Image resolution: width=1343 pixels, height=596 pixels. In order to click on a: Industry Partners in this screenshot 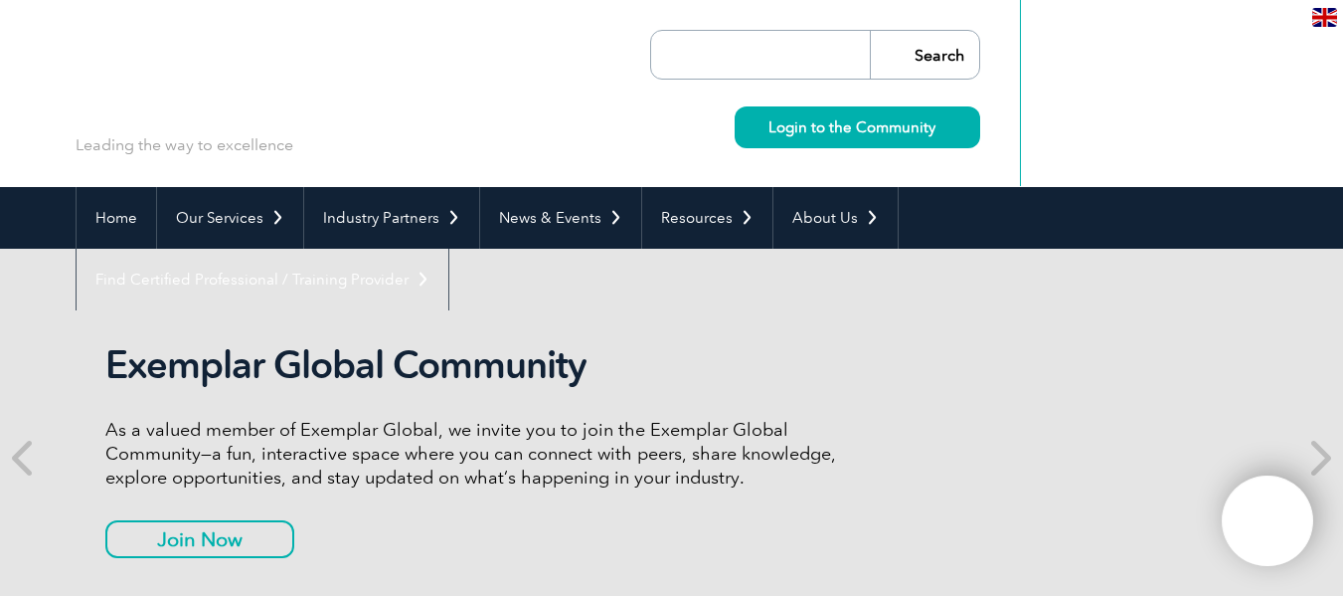, I will do `click(392, 218)`.